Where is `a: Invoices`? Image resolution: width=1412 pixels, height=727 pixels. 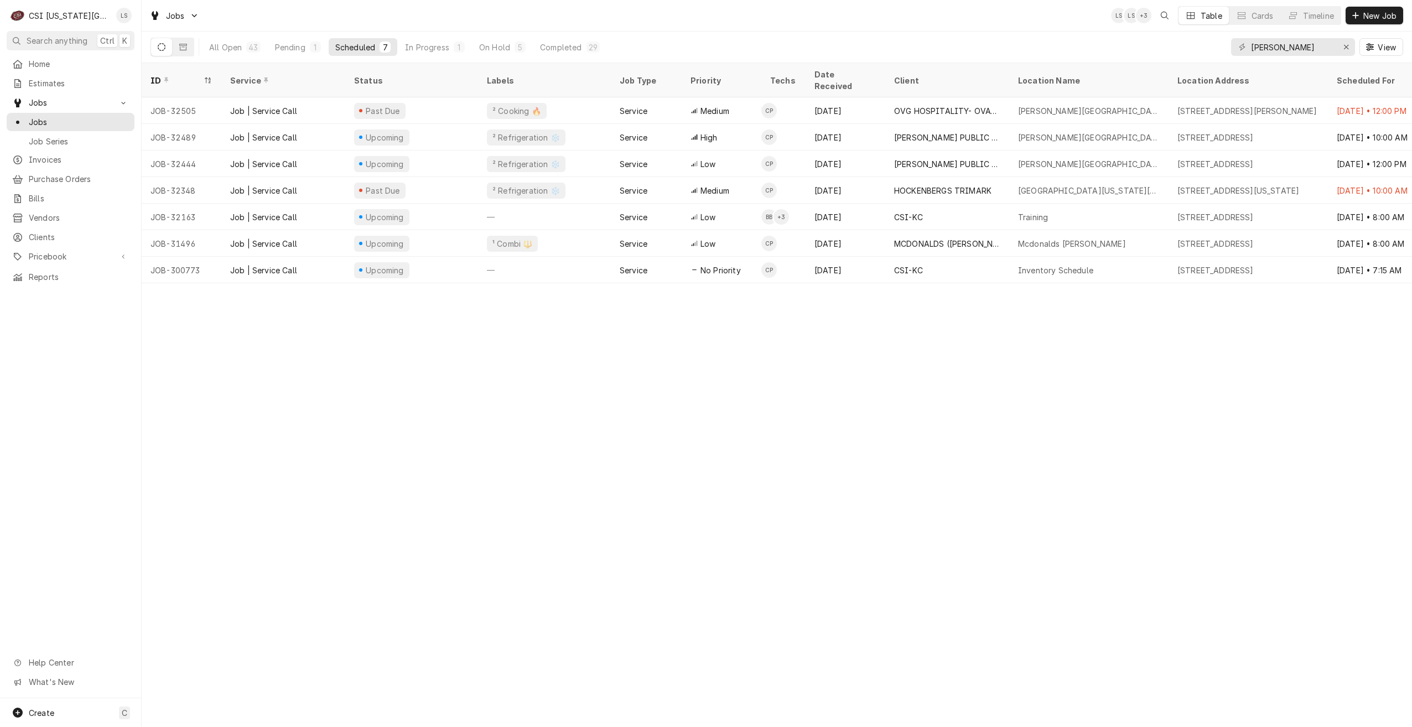 a: Invoices is located at coordinates (70, 159).